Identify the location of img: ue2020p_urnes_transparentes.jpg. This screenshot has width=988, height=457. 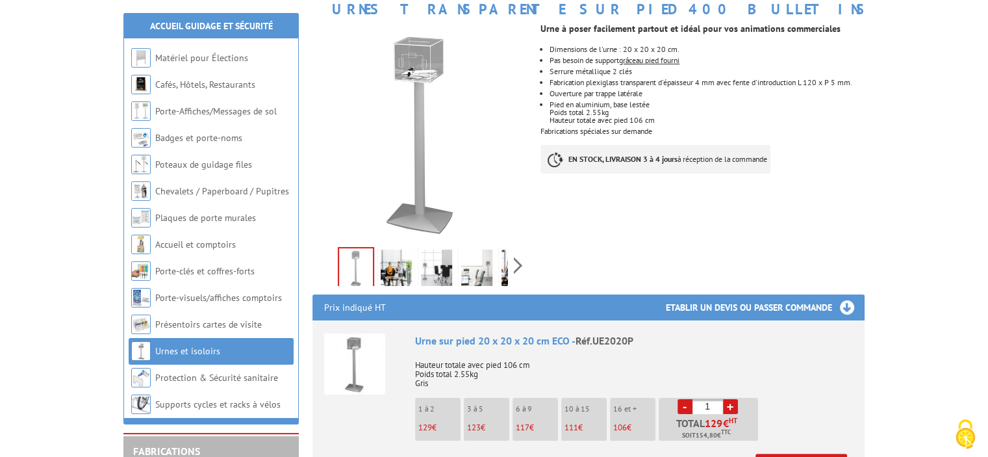
(517, 270).